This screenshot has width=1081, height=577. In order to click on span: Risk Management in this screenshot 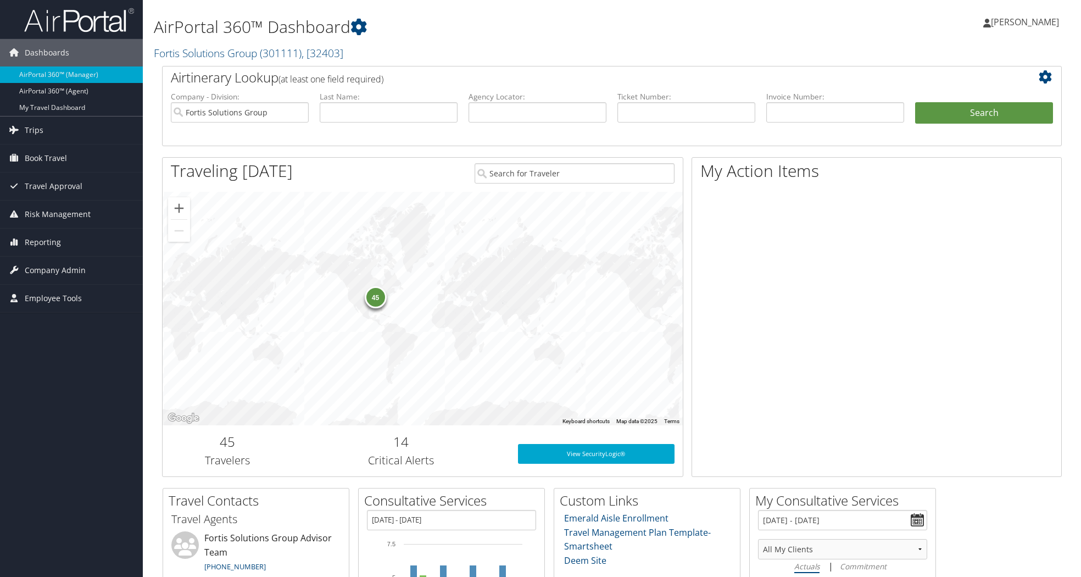, I will do `click(58, 214)`.